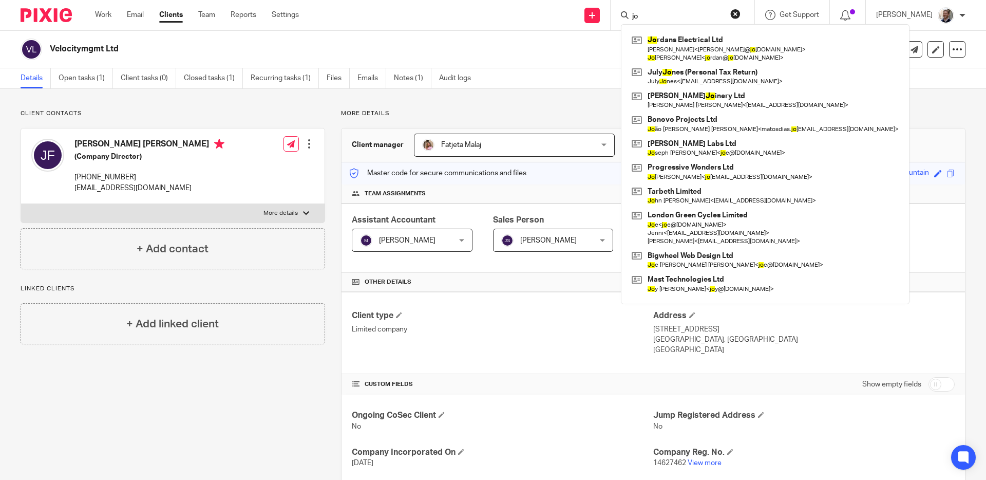 This screenshot has height=480, width=986. Describe the element at coordinates (338, 78) in the screenshot. I see `a: Files` at that location.